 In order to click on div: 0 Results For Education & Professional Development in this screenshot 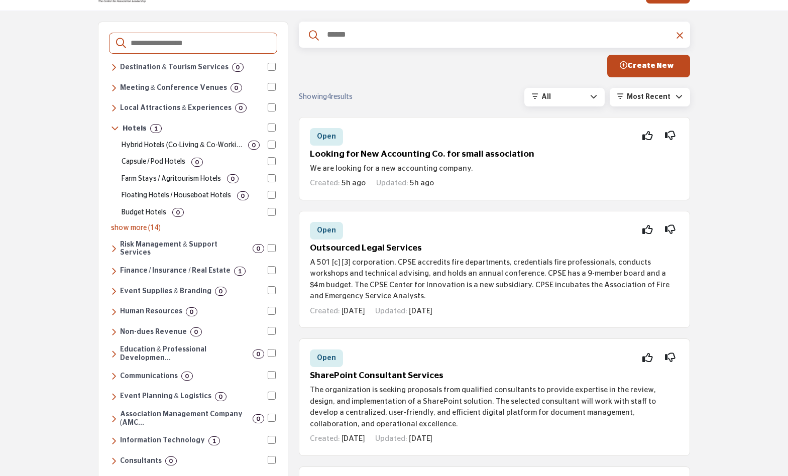, I will do `click(258, 354)`.